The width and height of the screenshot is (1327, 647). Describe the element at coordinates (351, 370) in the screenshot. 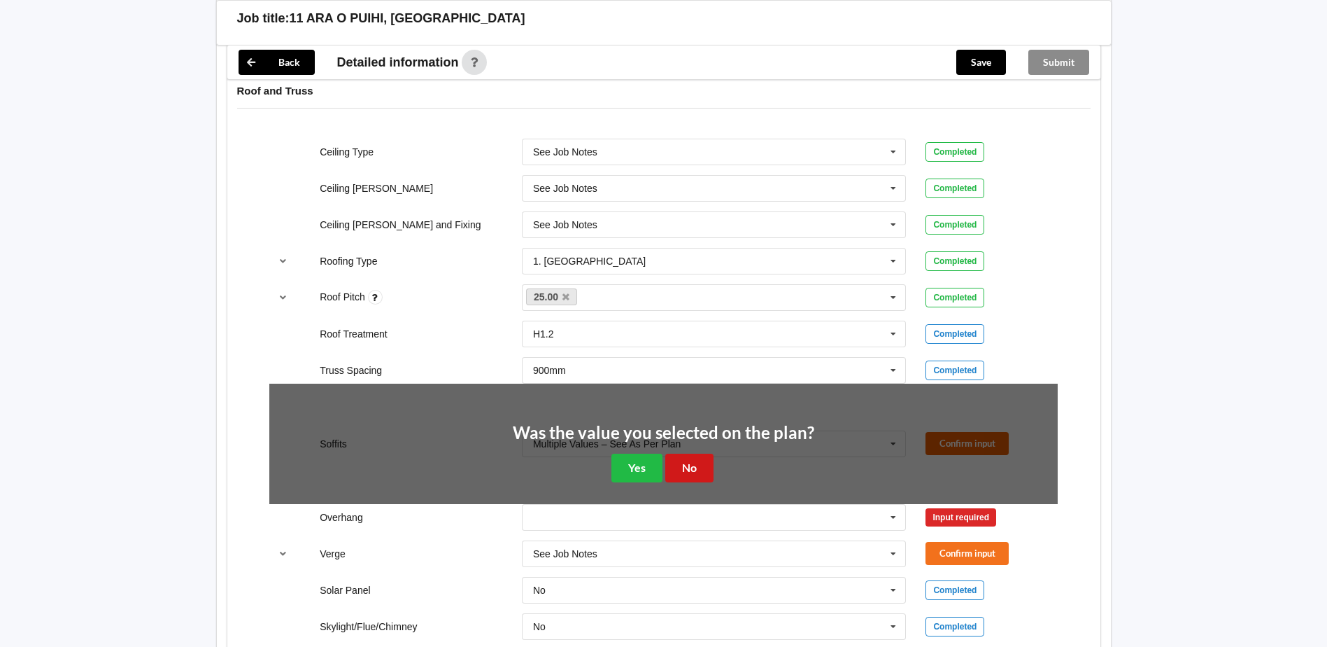

I see `label: Truss Spacing` at that location.